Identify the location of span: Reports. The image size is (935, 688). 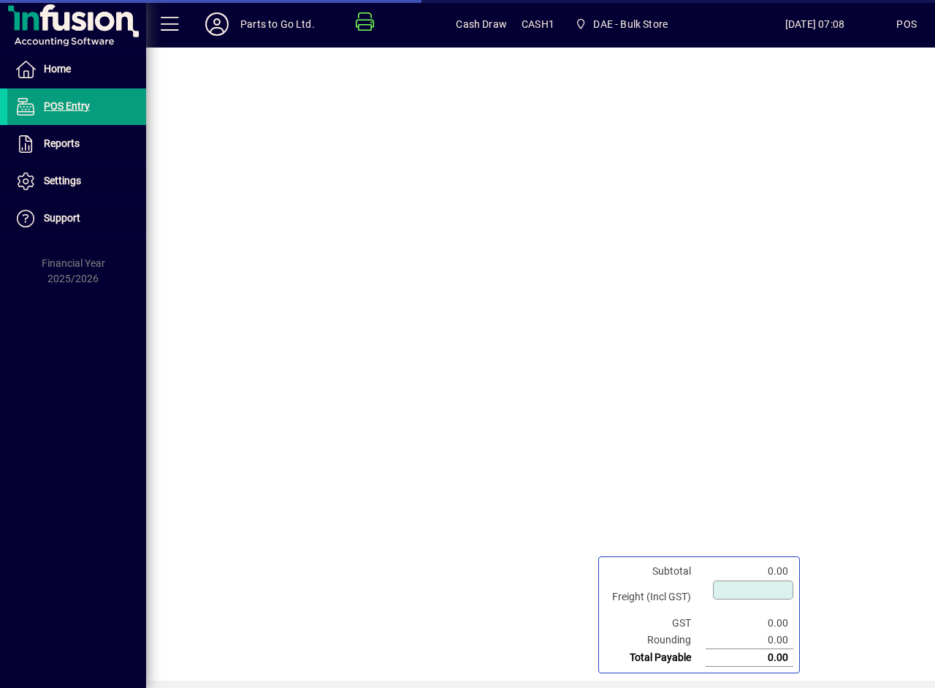
(61, 143).